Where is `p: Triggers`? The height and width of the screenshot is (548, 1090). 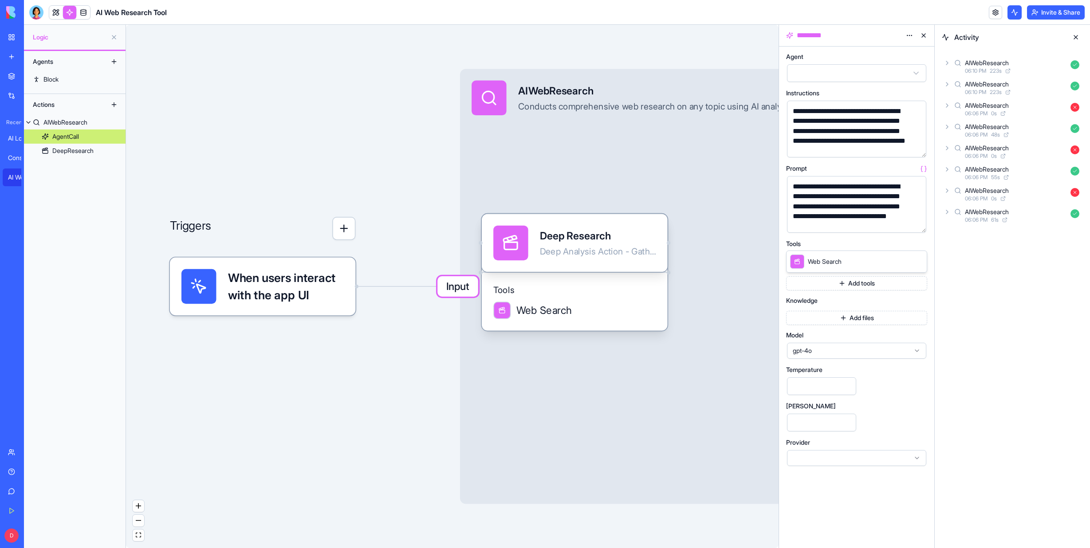
p: Triggers is located at coordinates (190, 228).